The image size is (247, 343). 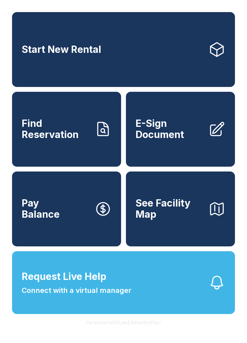 What do you see at coordinates (170, 129) in the screenshot?
I see `span: E-Sign Document` at bounding box center [170, 129].